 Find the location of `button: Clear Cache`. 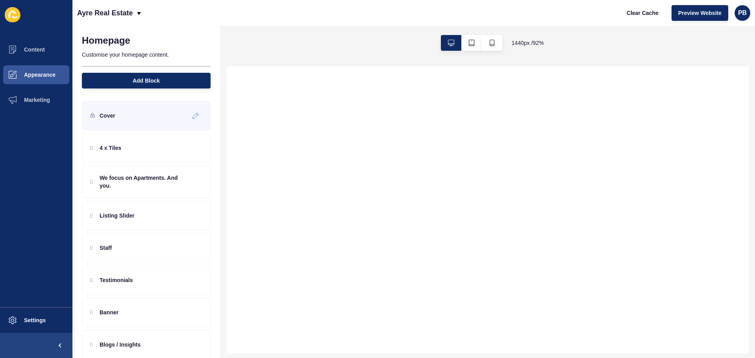

button: Clear Cache is located at coordinates (642, 13).